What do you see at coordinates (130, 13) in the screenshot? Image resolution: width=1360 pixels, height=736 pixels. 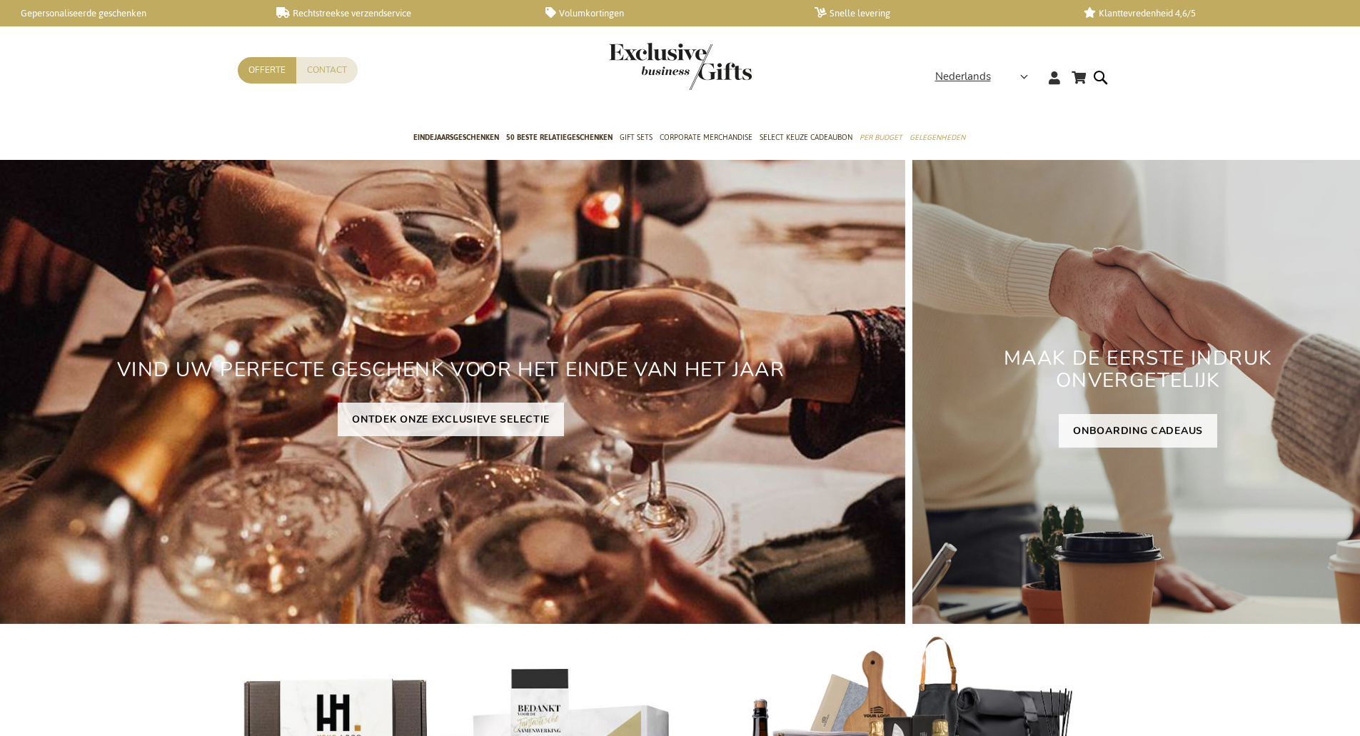 I see `a: Gepersonaliseerde geschenken` at bounding box center [130, 13].